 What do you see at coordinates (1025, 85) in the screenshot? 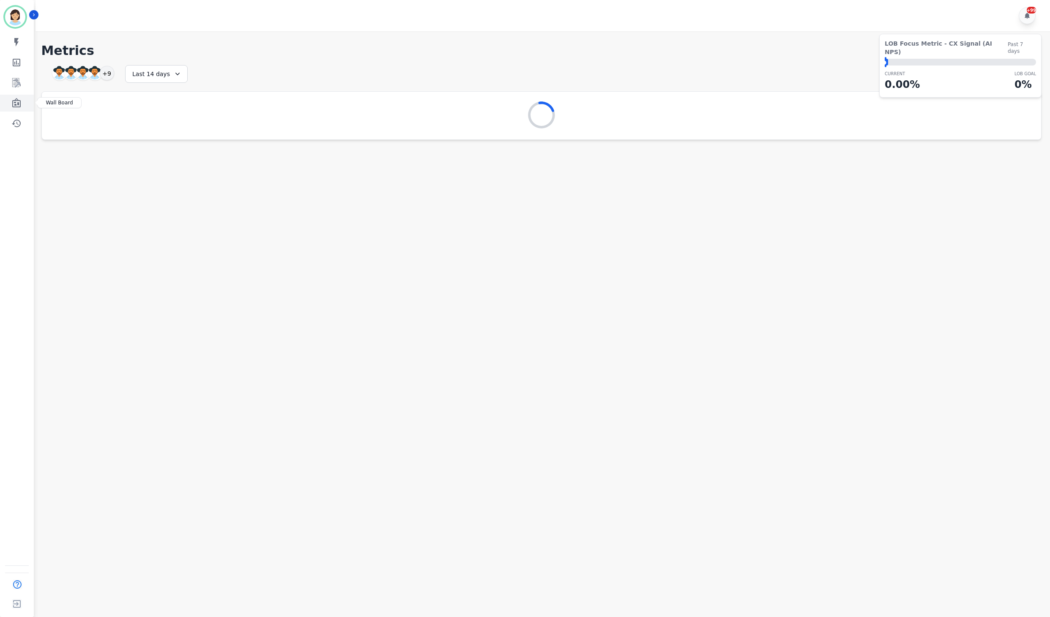
I see `p: 0 %` at bounding box center [1025, 85].